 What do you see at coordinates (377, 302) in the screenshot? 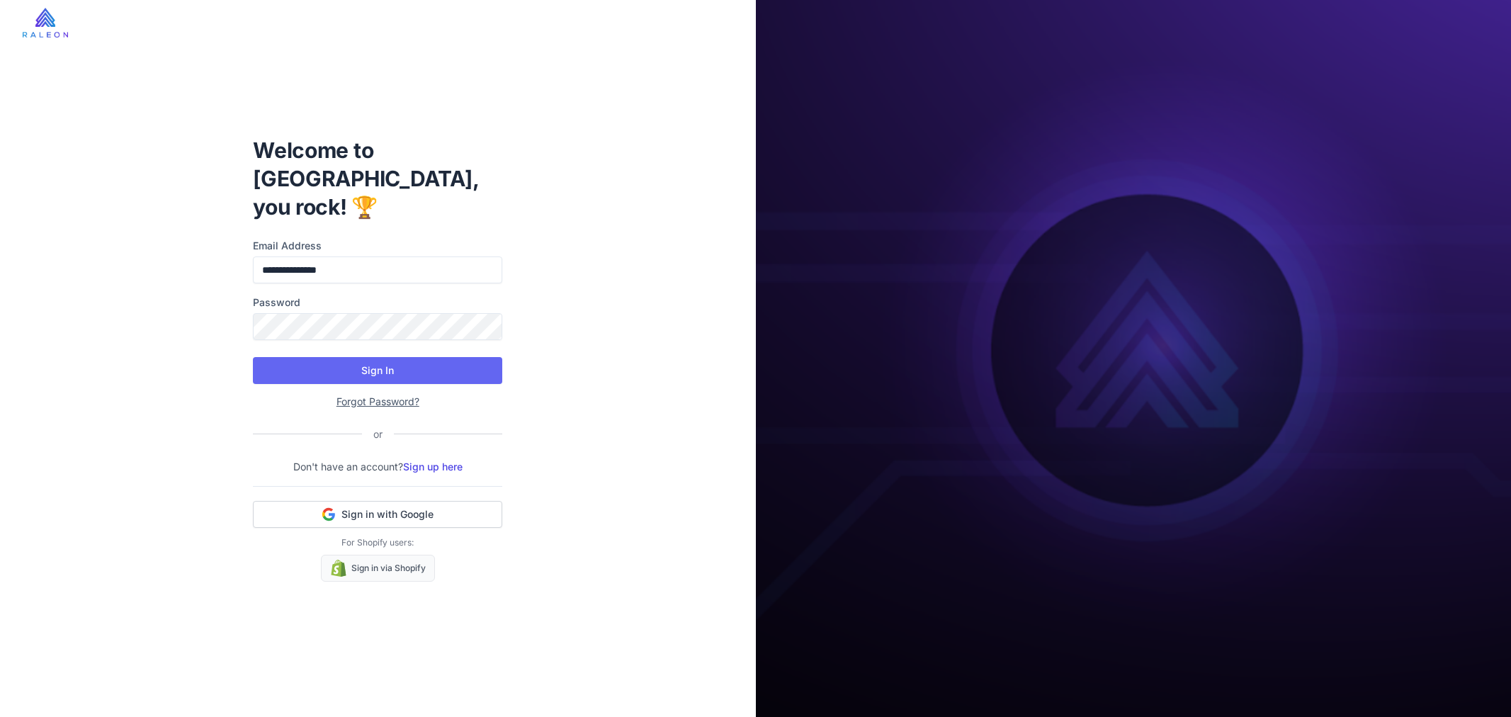
I see `label: Password` at bounding box center [377, 302].